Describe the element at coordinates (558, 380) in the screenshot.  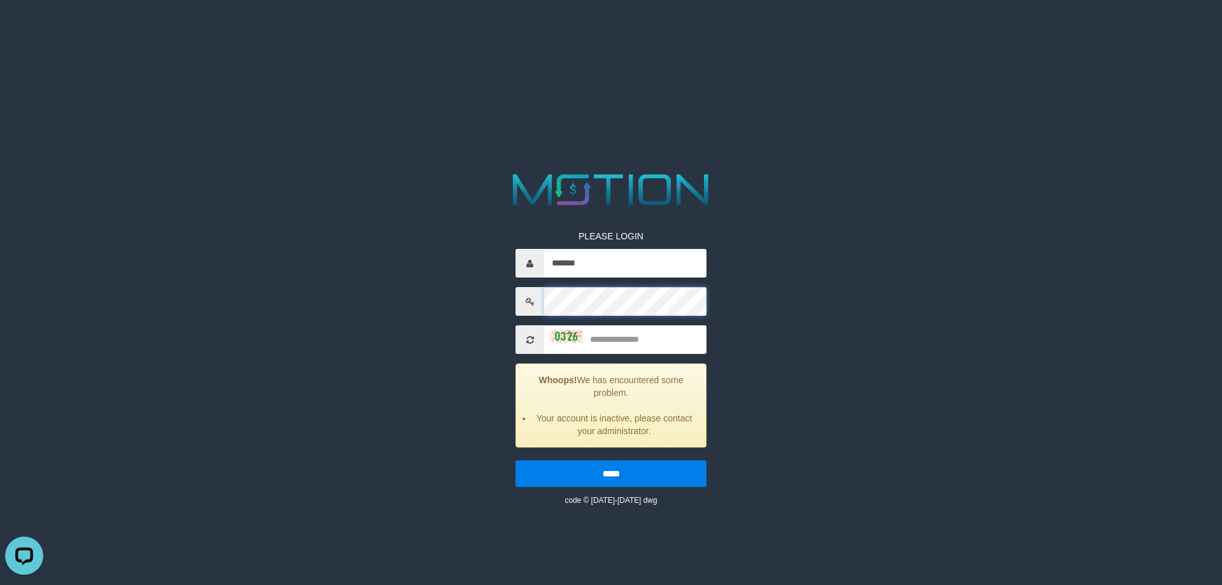
I see `strong: Whoops!` at that location.